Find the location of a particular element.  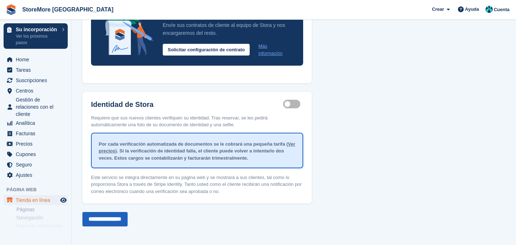

button: Send a message… is located at coordinates (129, 216).